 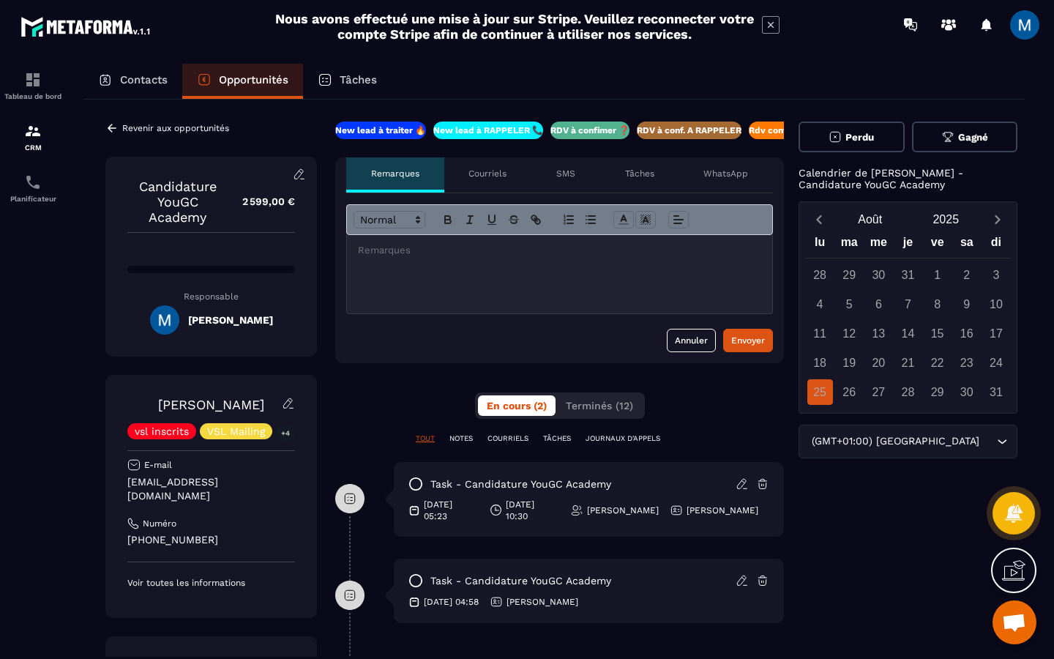 I want to click on p: NOTES, so click(x=461, y=438).